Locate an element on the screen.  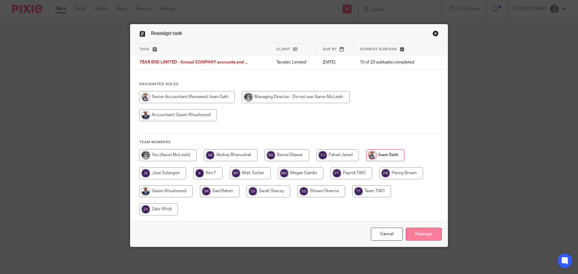
h4: Designated Roles is located at coordinates (289, 84).